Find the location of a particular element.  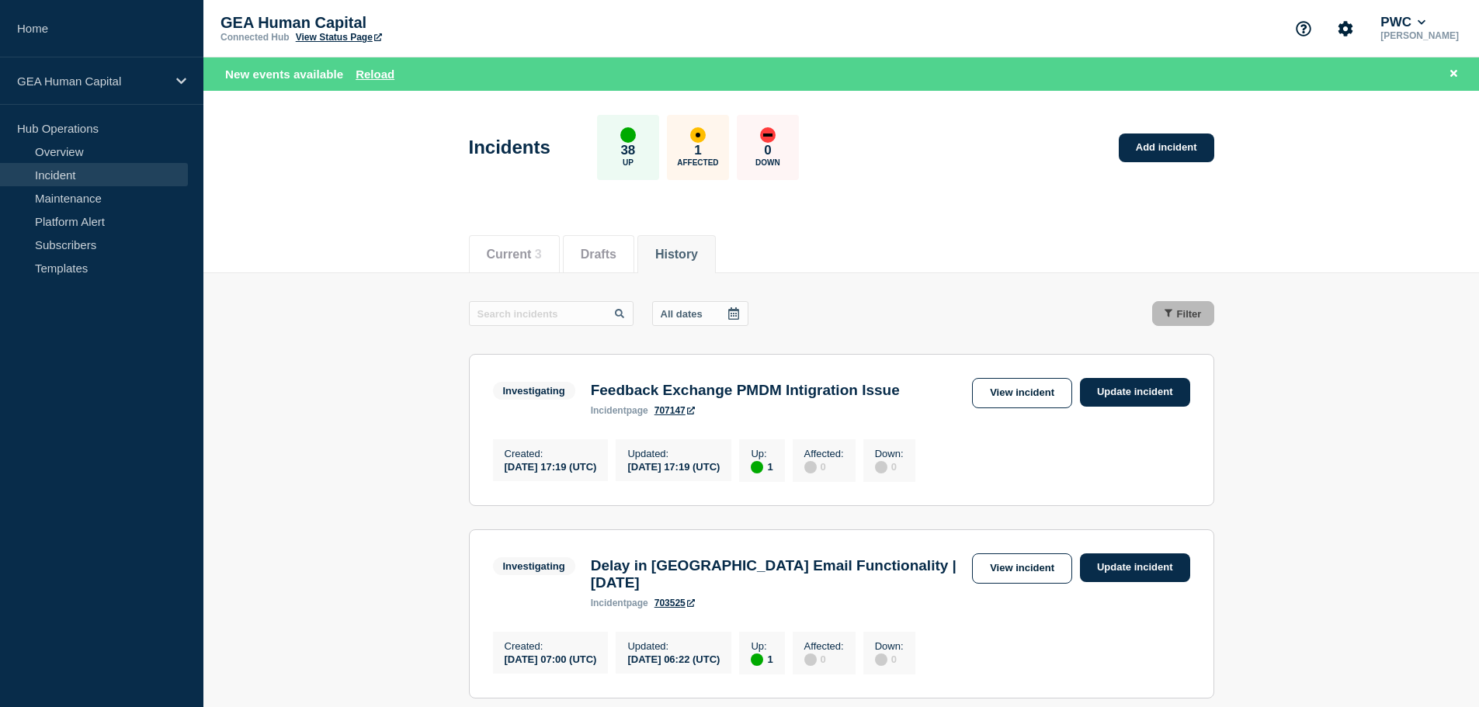

h1: Incidents is located at coordinates (509, 147).